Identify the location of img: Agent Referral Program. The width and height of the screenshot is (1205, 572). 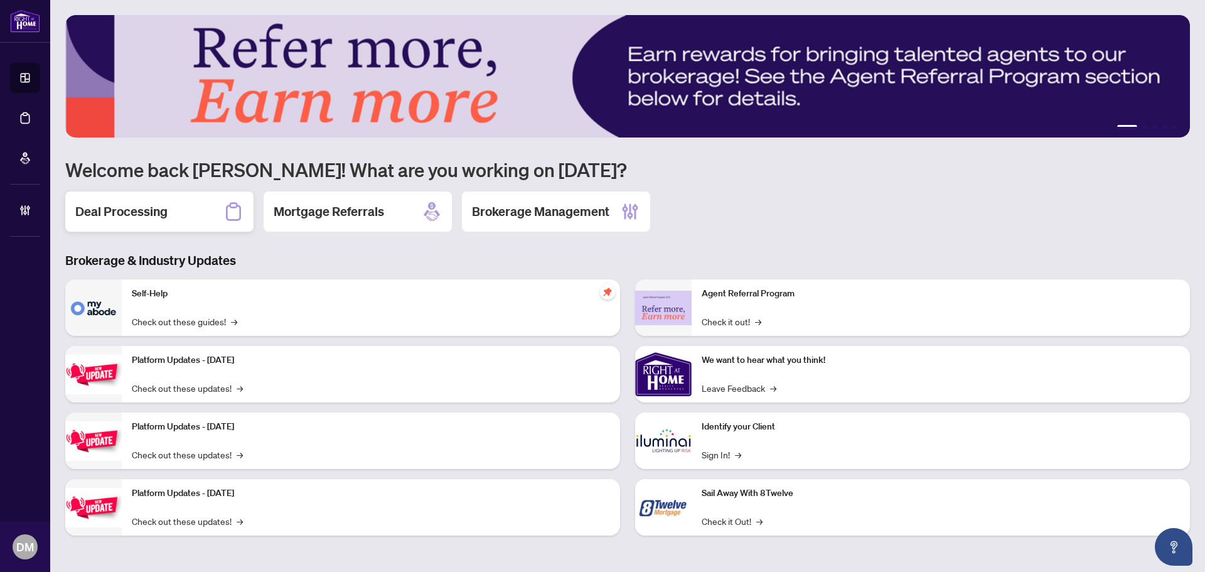
(663, 307).